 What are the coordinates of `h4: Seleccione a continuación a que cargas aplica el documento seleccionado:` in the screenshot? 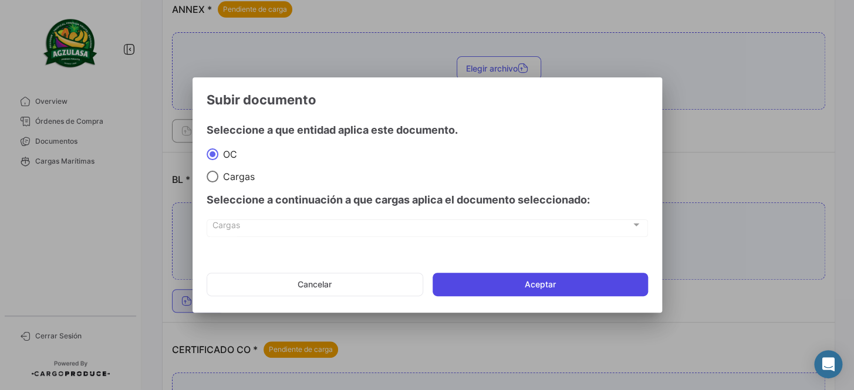 It's located at (427, 200).